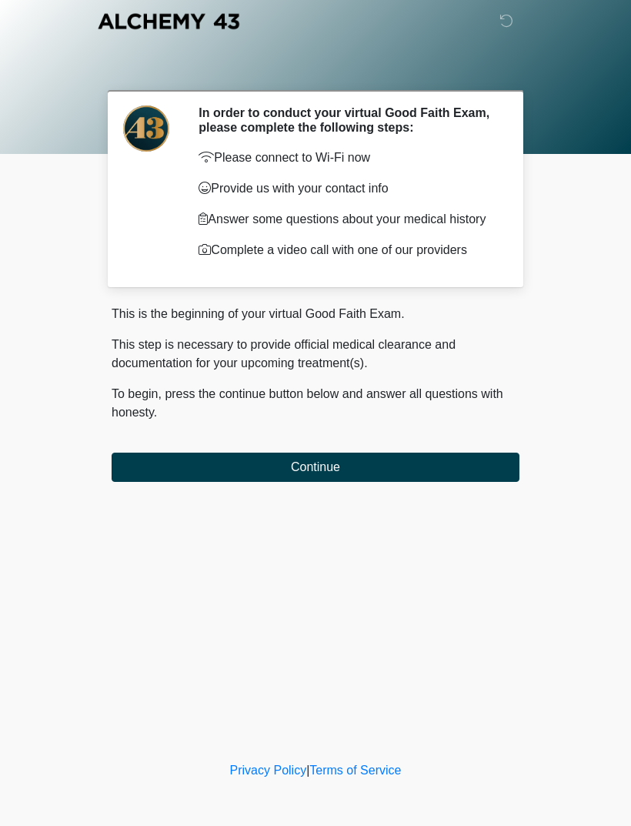 The width and height of the screenshot is (631, 826). I want to click on p: This is the beginning of your virtual Good Faith Exam., so click(316, 314).